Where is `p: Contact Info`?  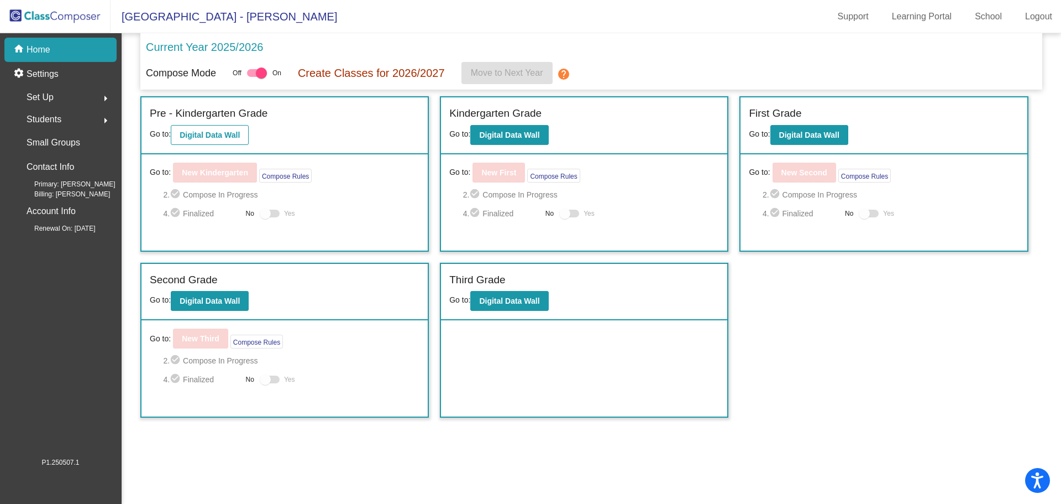 p: Contact Info is located at coordinates (50, 167).